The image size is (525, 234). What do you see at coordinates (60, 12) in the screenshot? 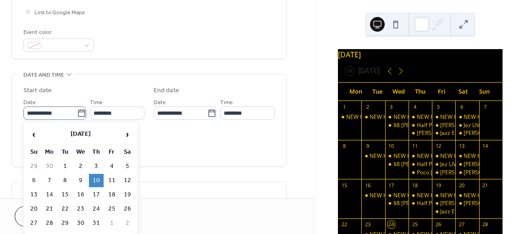
I see `span: Link to Google Maps` at bounding box center [60, 12].